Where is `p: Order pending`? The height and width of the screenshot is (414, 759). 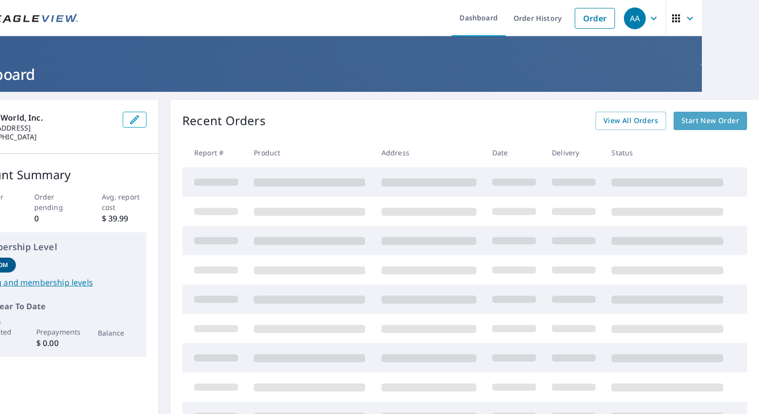 p: Order pending is located at coordinates (57, 202).